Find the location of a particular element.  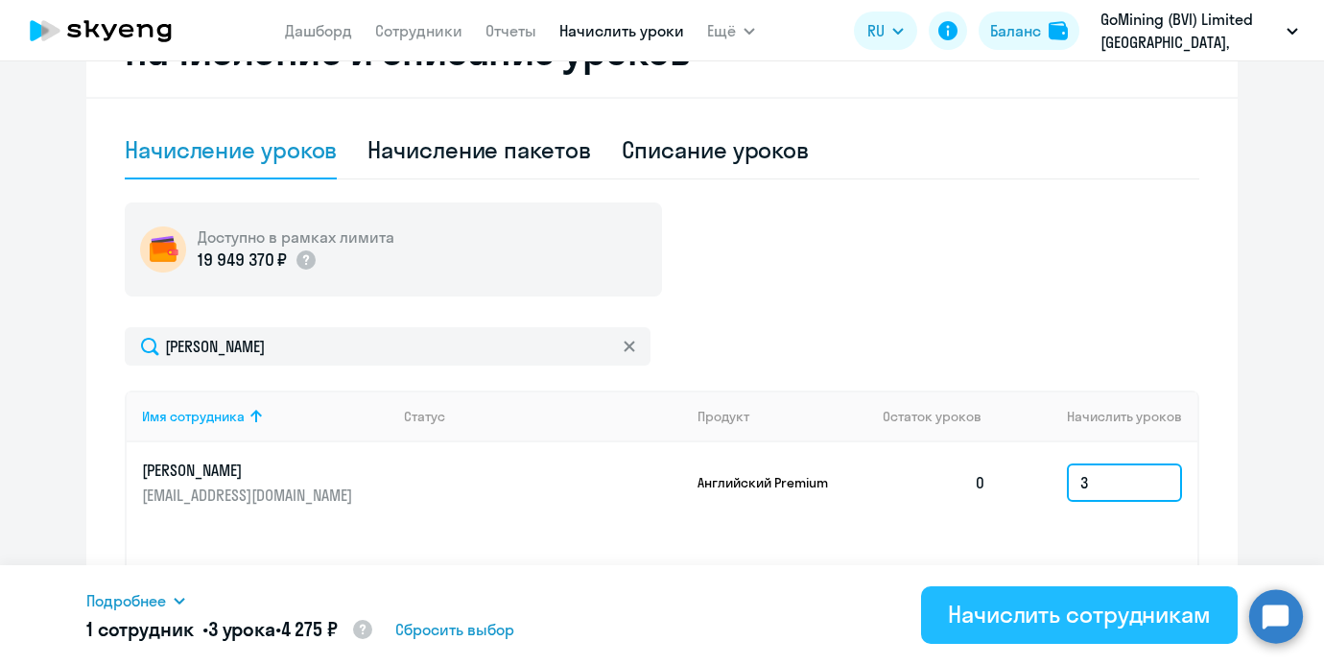

button: RU is located at coordinates (885, 31).